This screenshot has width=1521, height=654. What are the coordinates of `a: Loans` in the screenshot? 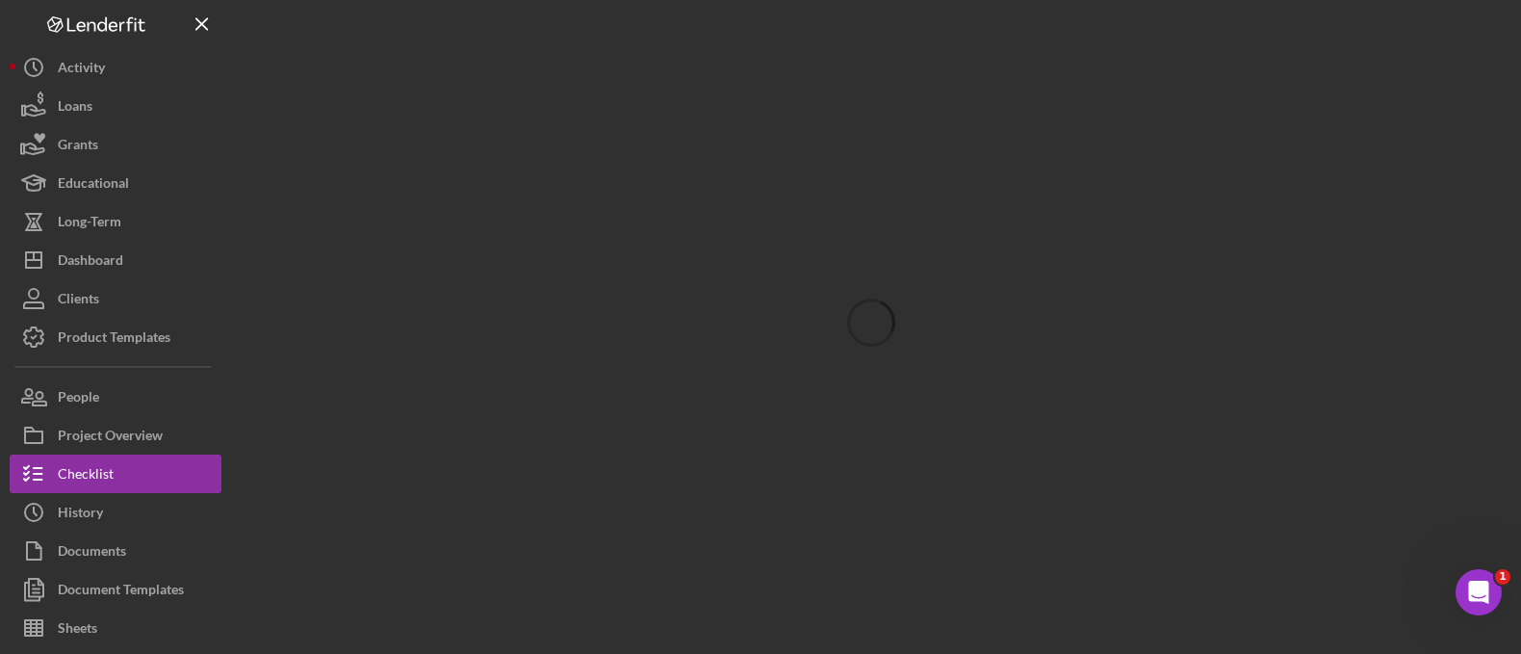 It's located at (116, 106).